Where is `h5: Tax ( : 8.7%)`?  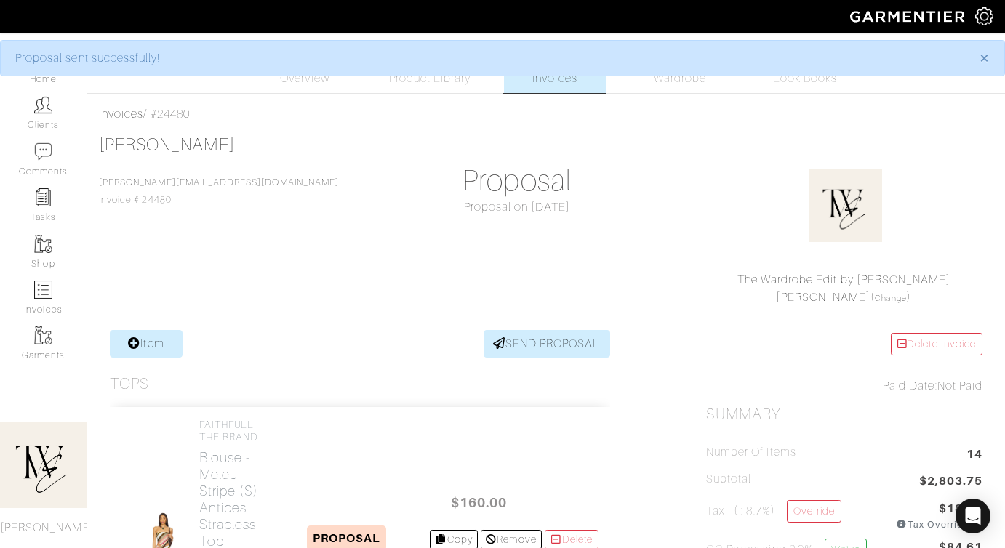
h5: Tax ( : 8.7%) is located at coordinates (774, 513).